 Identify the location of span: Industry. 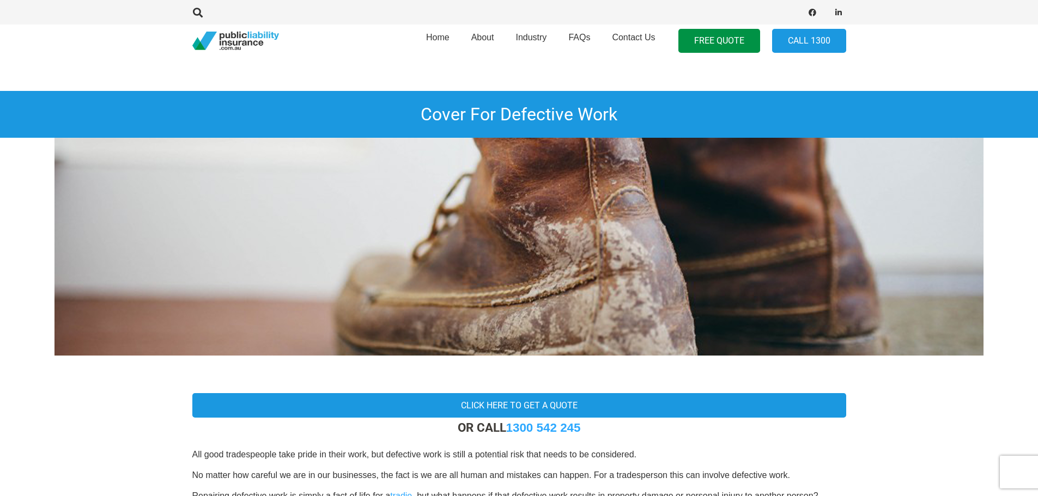
(531, 37).